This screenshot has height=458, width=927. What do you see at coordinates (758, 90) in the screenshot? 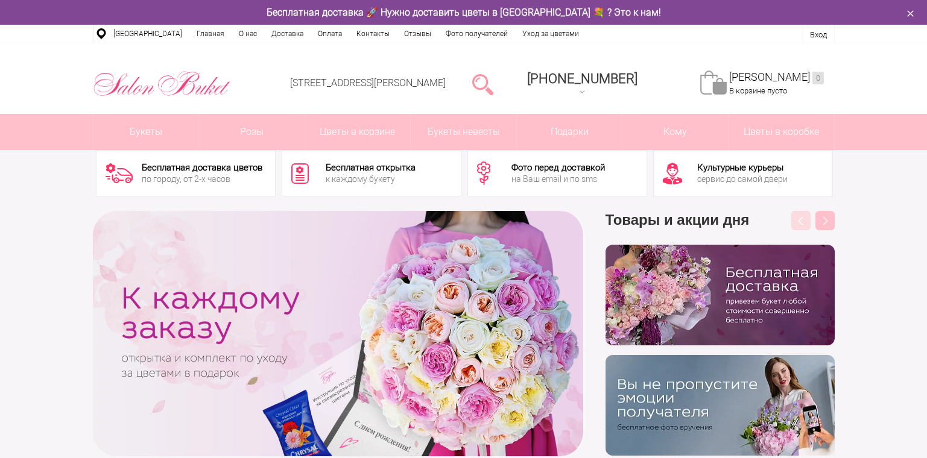
I see `span: В корзине пусто` at bounding box center [758, 90].